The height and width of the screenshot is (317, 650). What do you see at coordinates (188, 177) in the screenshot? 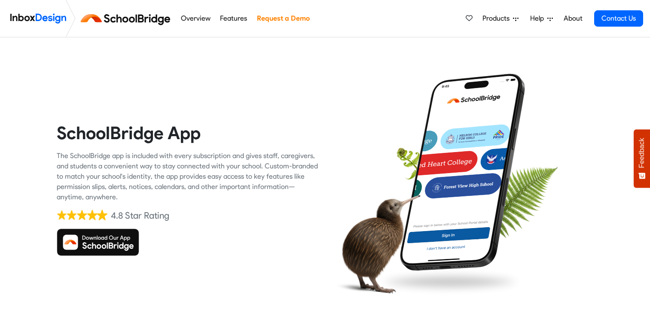
I see `div: The SchoolBridge app is included with every subscription and gives staff, caregivers, and student...` at bounding box center [188, 177].